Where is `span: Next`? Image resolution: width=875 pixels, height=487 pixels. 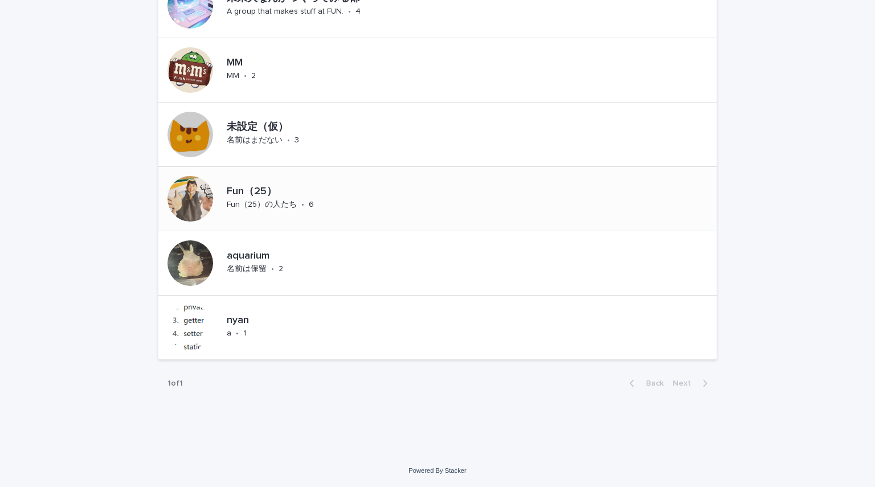 span: Next is located at coordinates (685, 383).